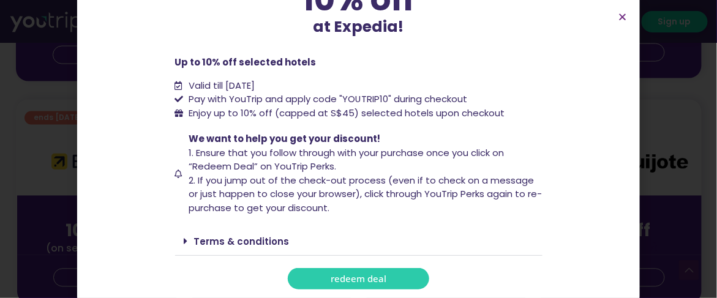 The image size is (717, 298). I want to click on span: We want to help you get your discount!, so click(284, 138).